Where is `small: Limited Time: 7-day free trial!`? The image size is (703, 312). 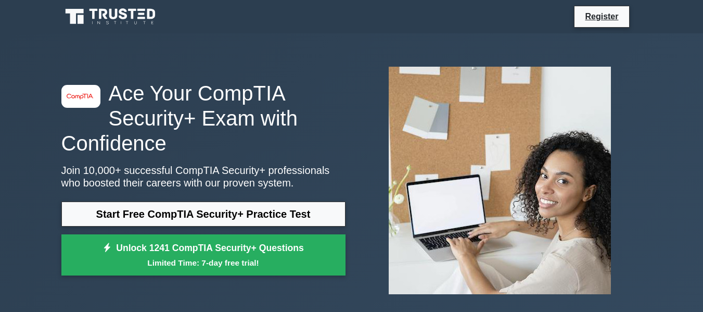 small: Limited Time: 7-day free trial! is located at coordinates (203, 262).